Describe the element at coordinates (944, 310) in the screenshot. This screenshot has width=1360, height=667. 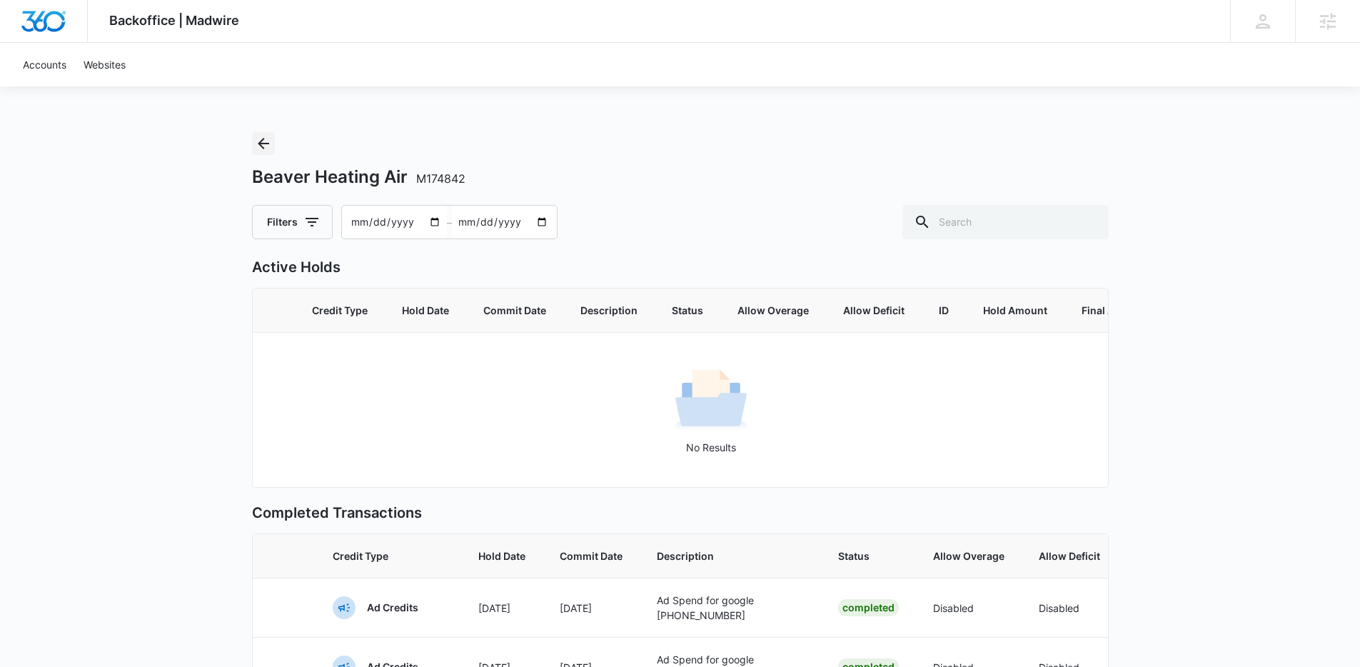
I see `span: ID` at that location.